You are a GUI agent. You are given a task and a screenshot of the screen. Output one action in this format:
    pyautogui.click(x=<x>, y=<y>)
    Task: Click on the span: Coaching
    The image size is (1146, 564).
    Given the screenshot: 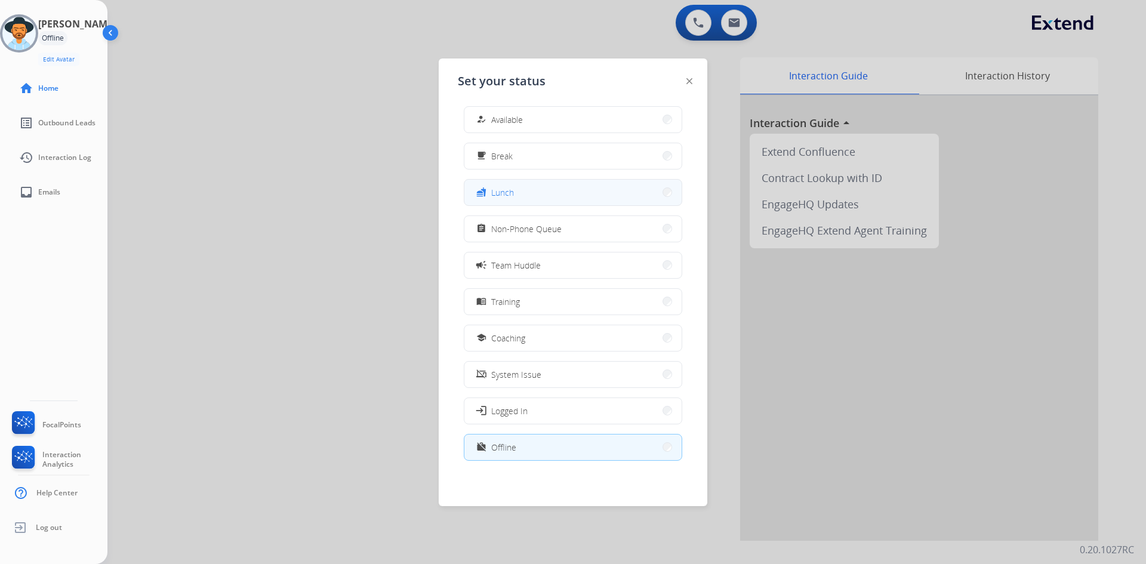 What is the action you would take?
    pyautogui.click(x=508, y=338)
    